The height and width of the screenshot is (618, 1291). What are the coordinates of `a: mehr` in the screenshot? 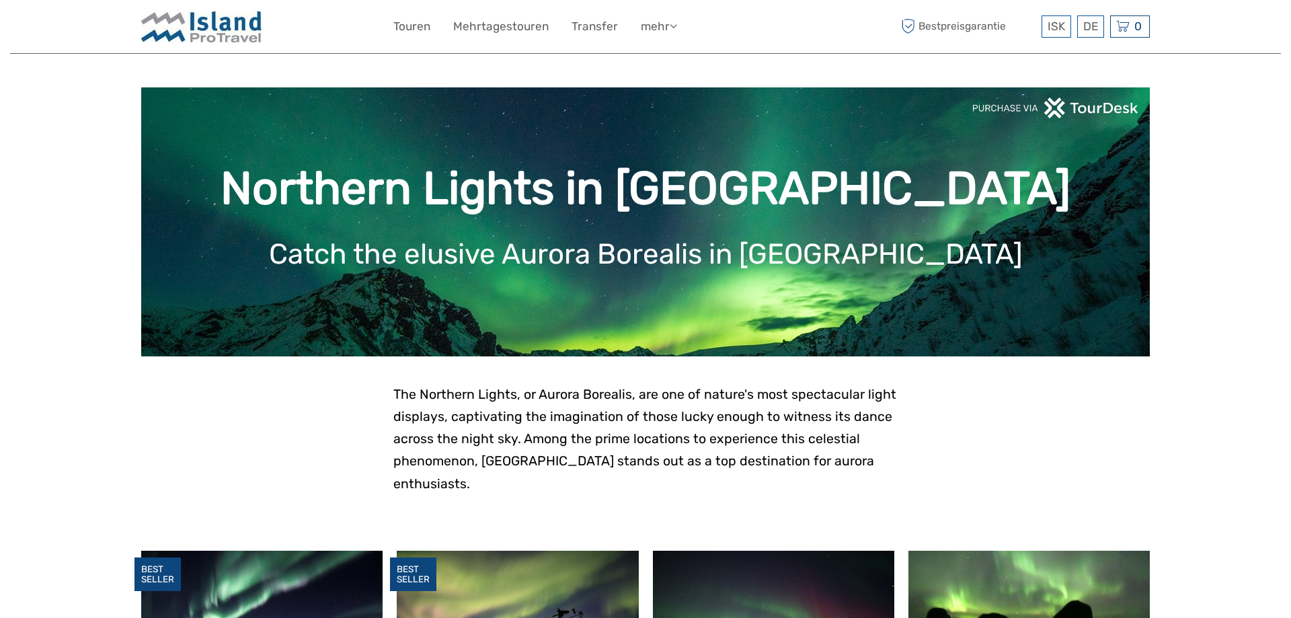 It's located at (659, 26).